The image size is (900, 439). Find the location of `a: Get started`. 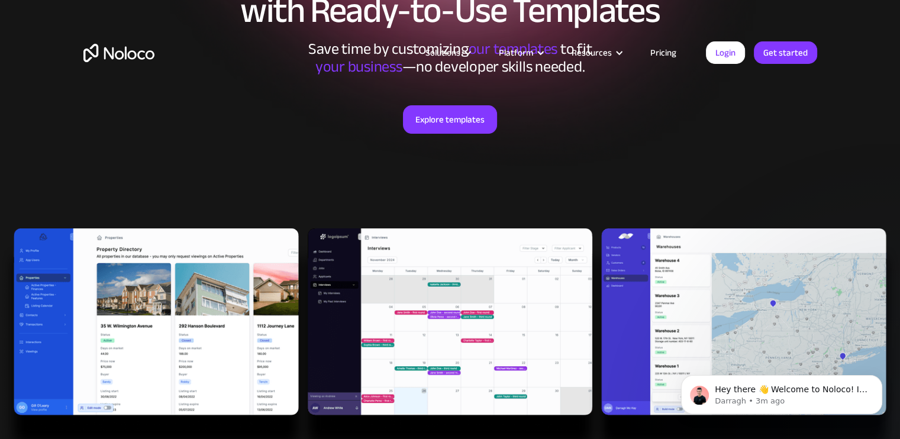

a: Get started is located at coordinates (785, 53).